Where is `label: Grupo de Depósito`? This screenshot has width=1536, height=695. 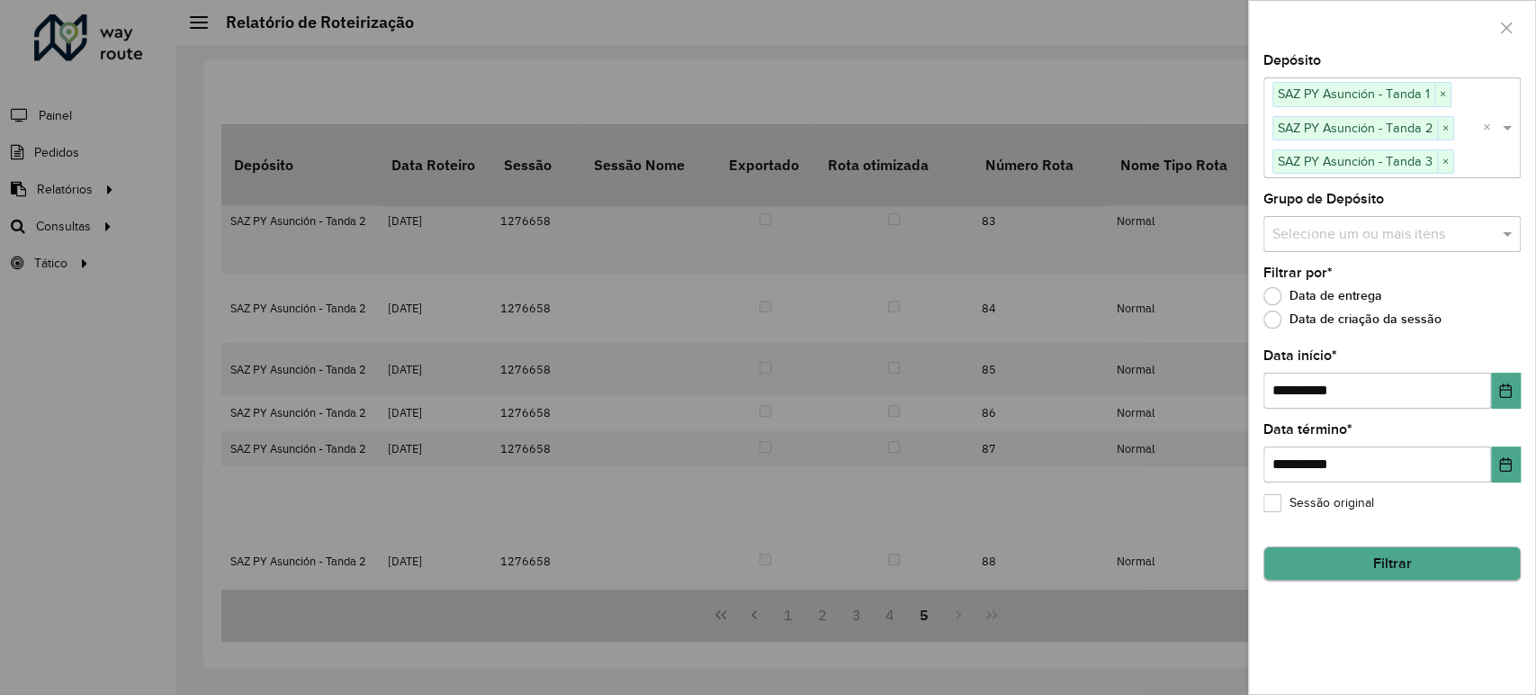 label: Grupo de Depósito is located at coordinates (1324, 199).